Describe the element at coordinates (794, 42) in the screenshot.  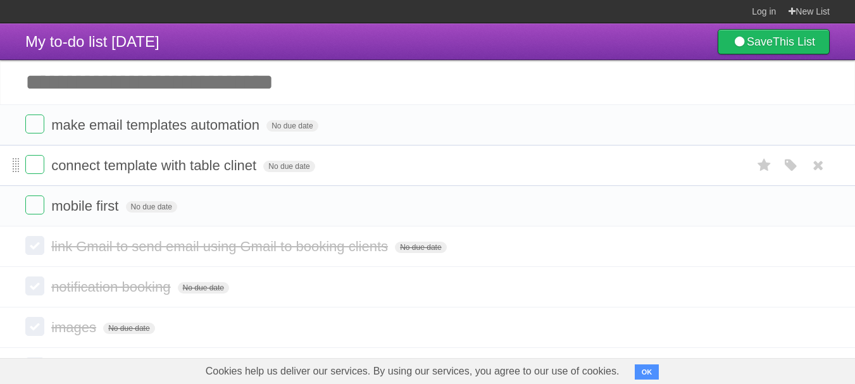
I see `b: This List` at that location.